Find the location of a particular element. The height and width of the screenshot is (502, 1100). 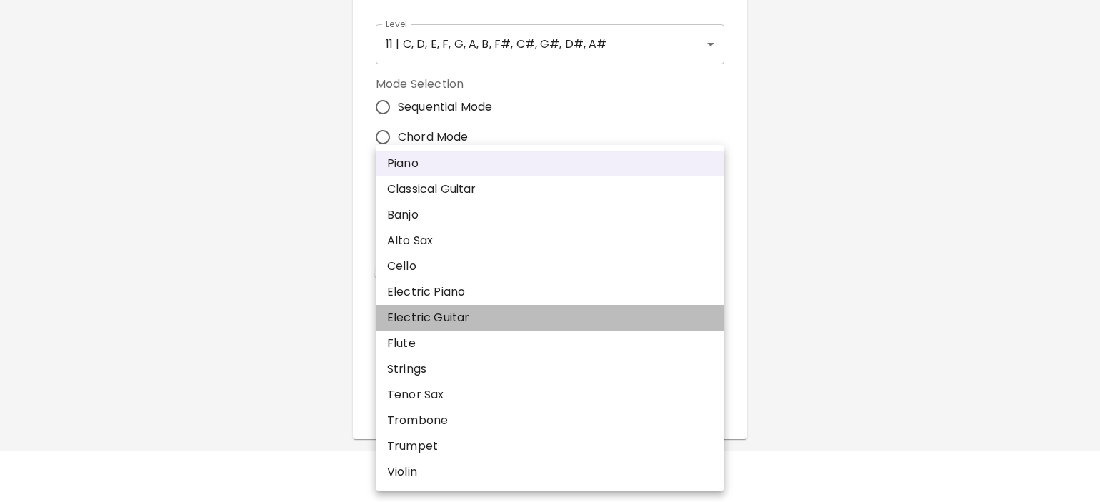

li: Banjo is located at coordinates (550, 215).